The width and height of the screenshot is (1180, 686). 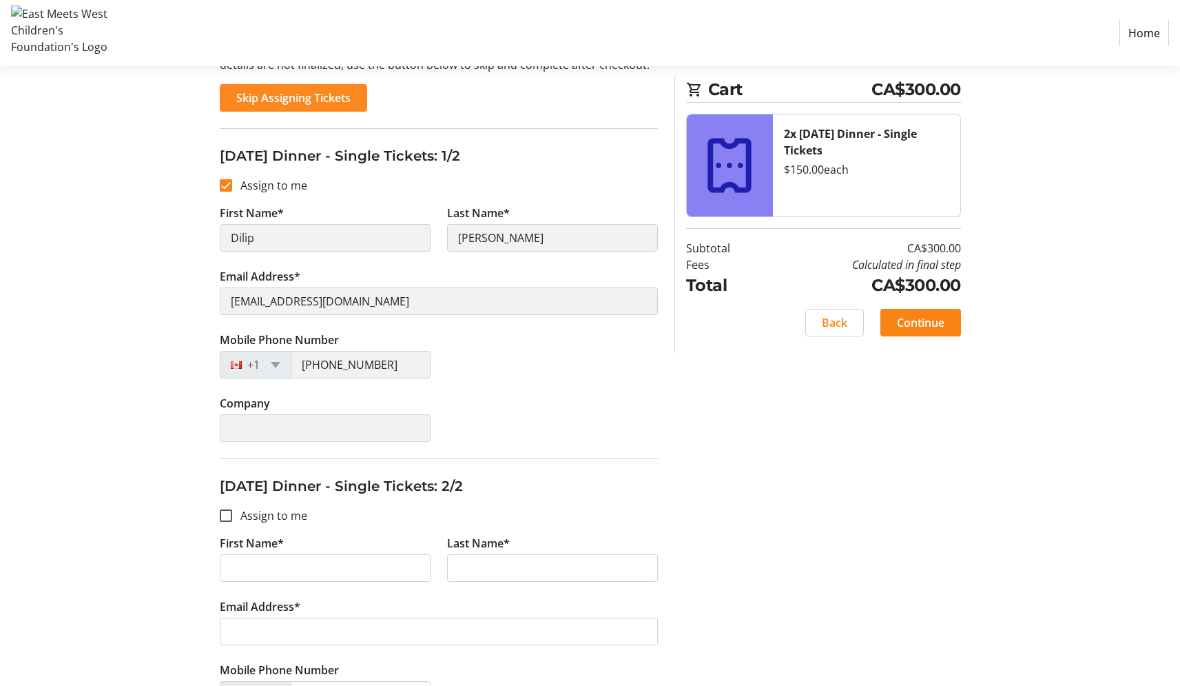 I want to click on span: Continue, so click(x=921, y=322).